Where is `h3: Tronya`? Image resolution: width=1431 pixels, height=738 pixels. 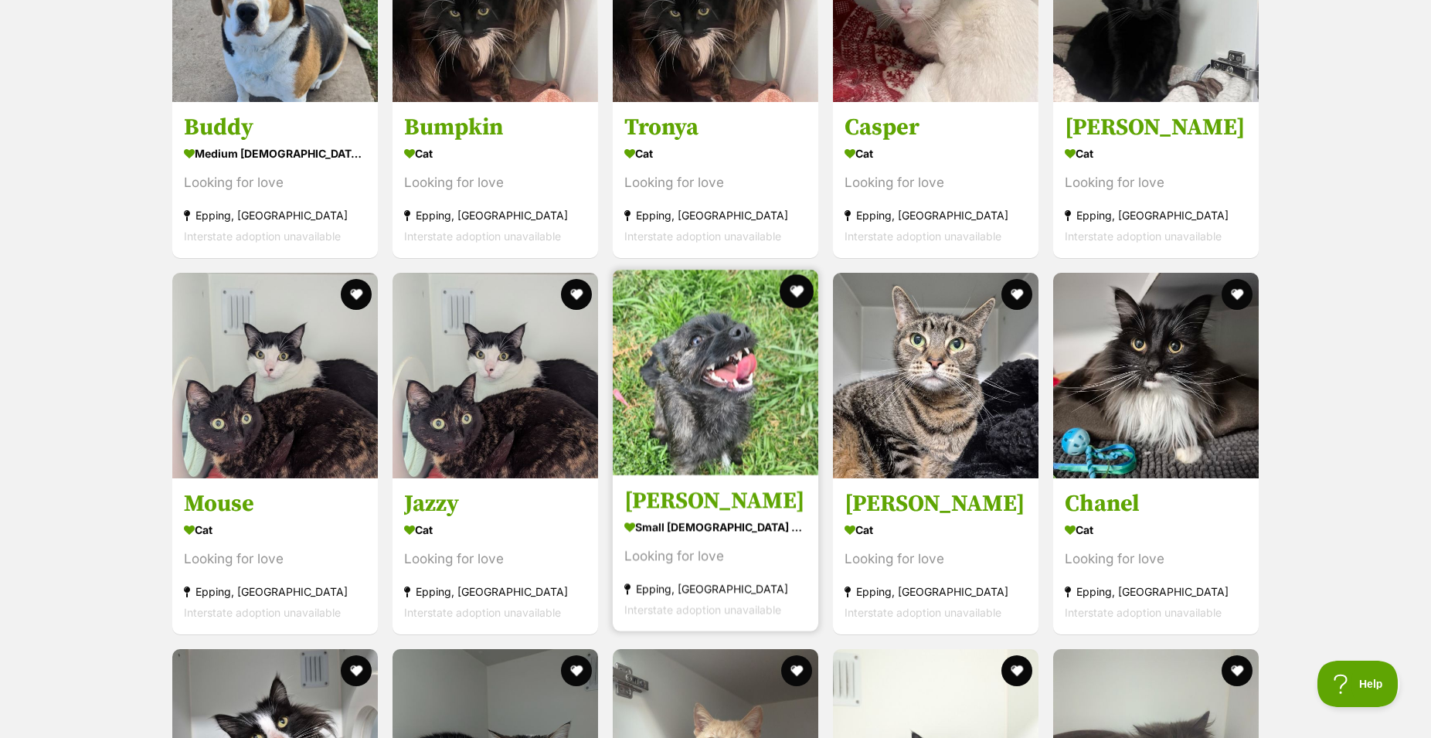 h3: Tronya is located at coordinates (716, 128).